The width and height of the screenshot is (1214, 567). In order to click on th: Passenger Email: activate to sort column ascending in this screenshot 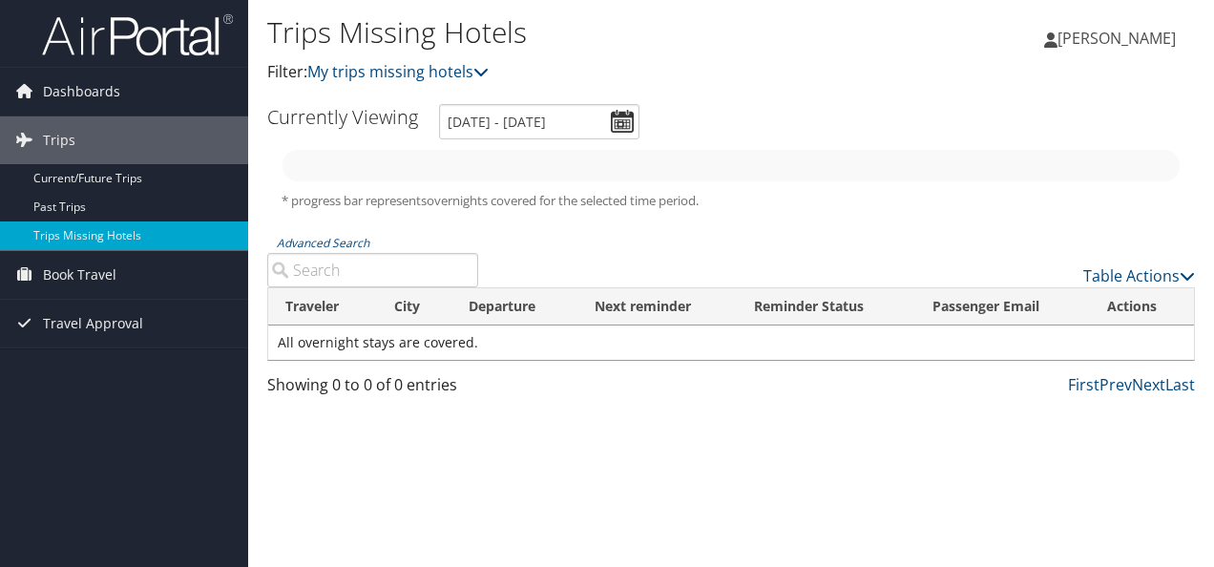, I will do `click(1002, 306)`.